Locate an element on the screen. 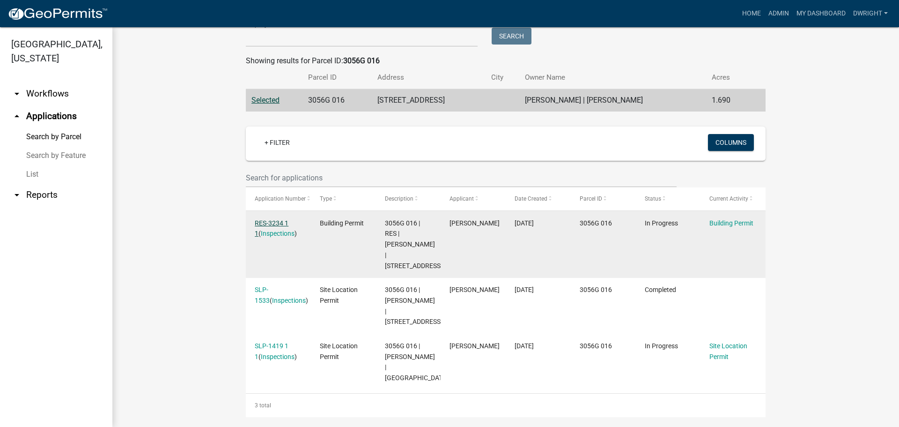 The image size is (899, 427). td: 1.690 is located at coordinates (728, 100).